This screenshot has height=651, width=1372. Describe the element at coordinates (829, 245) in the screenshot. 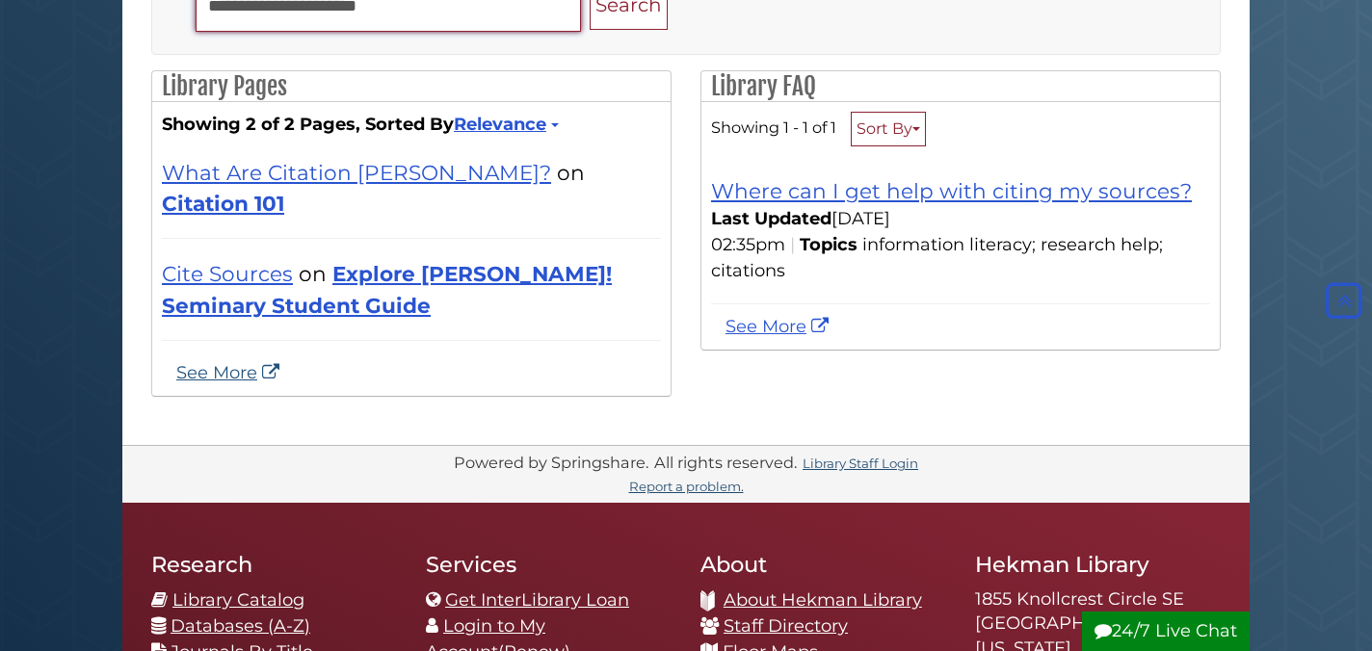

I see `span: Topics` at that location.